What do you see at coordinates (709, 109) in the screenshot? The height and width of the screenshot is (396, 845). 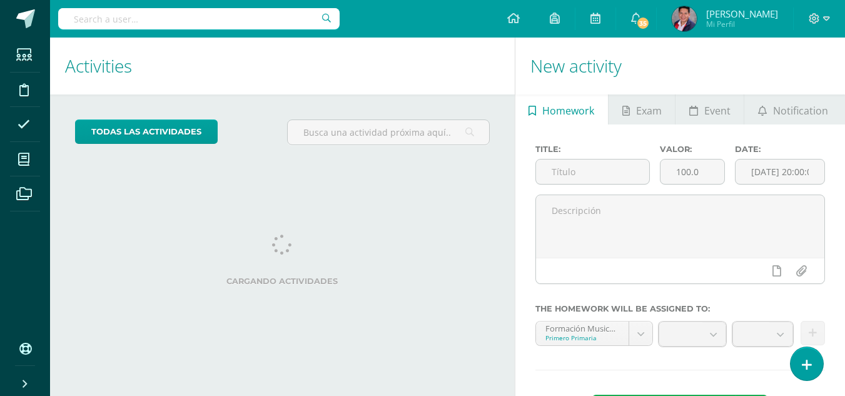 I see `a: Event` at bounding box center [709, 109].